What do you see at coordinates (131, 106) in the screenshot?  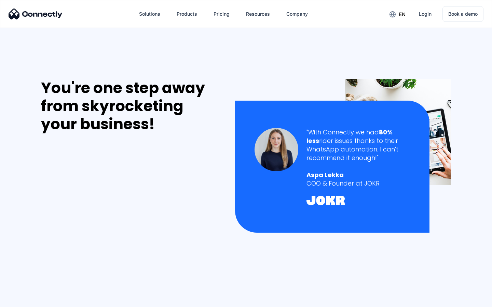 I see `div: You're one step away from skyrocketing your business!` at bounding box center [131, 106].